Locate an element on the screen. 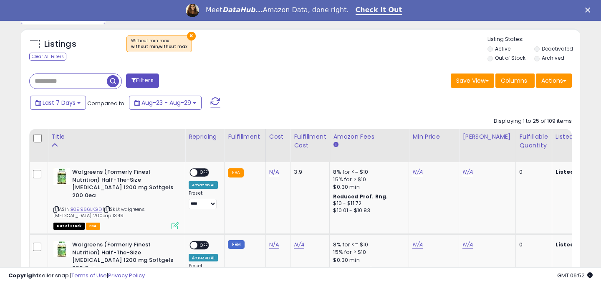 This screenshot has height=284, width=601. a: B09966LKGD is located at coordinates (86, 209).